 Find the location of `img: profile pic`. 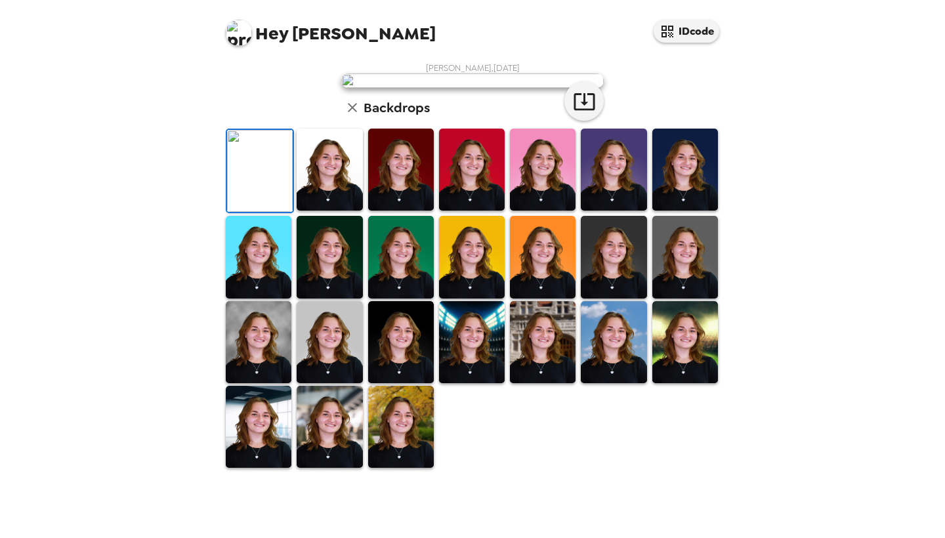

img: profile pic is located at coordinates (239, 33).